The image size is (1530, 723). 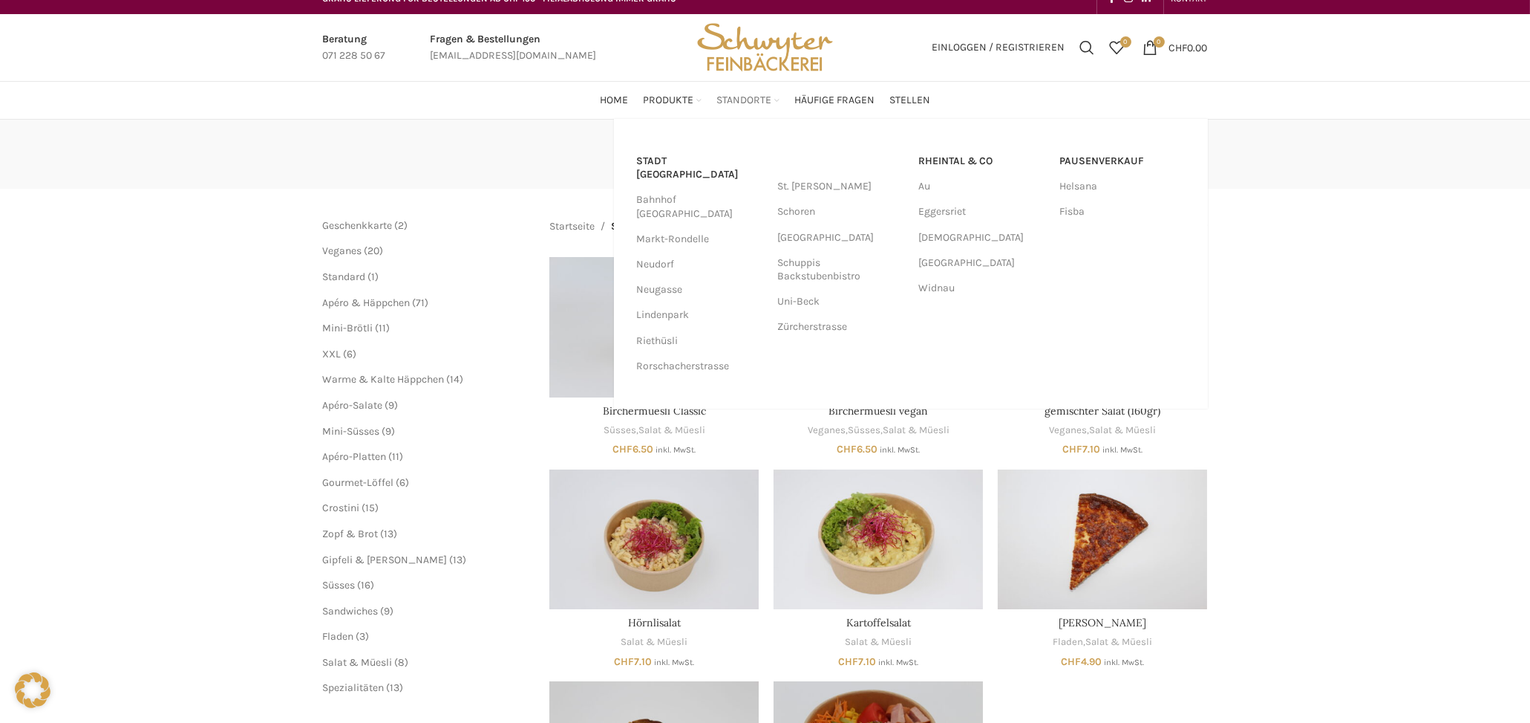 What do you see at coordinates (350, 610) in the screenshot?
I see `span: Sandwiches` at bounding box center [350, 610].